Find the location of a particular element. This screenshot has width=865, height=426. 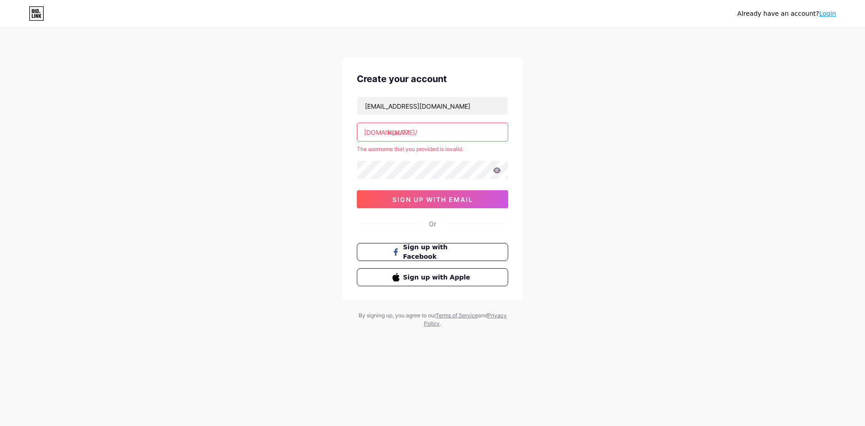

a: Sign up with Apple is located at coordinates (432, 277).